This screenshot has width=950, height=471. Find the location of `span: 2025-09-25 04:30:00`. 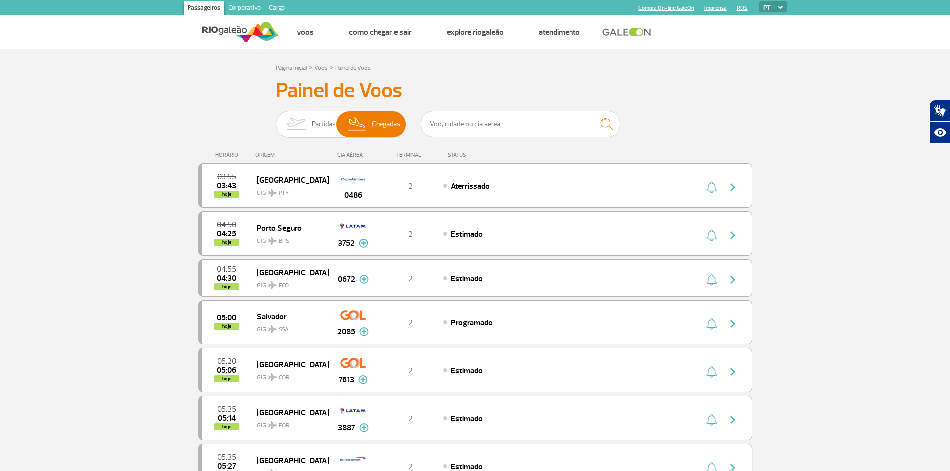

span: 2025-09-25 04:30:00 is located at coordinates (226, 278).